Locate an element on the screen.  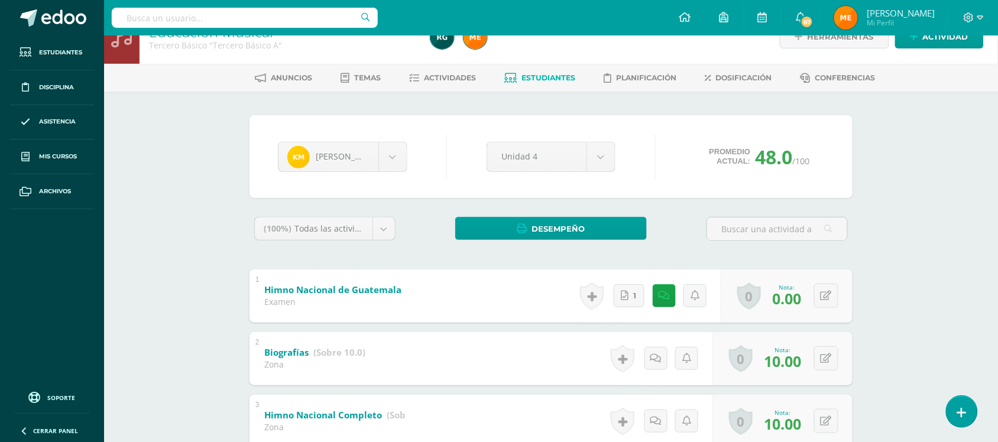
b: Himno Nacional de Guatemala is located at coordinates (333, 290).